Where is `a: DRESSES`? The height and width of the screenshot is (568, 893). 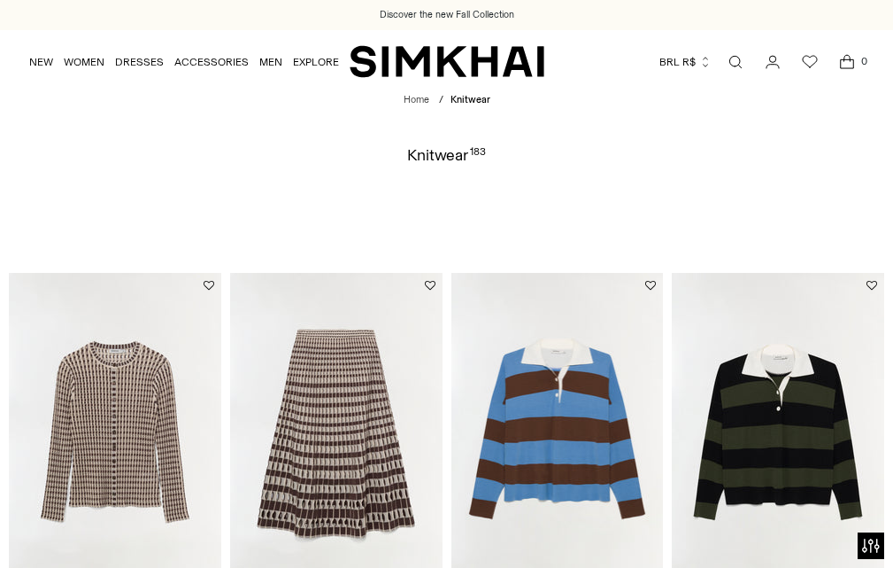 a: DRESSES is located at coordinates (139, 62).